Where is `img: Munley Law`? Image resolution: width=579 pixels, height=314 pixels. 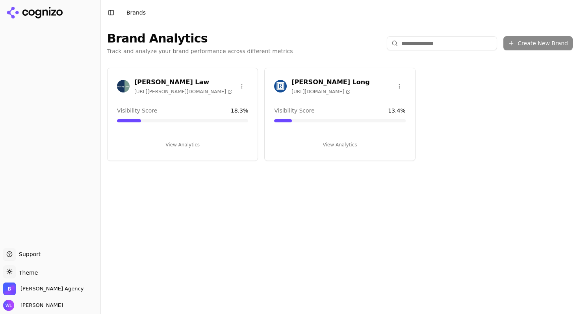 img: Munley Law is located at coordinates (123, 86).